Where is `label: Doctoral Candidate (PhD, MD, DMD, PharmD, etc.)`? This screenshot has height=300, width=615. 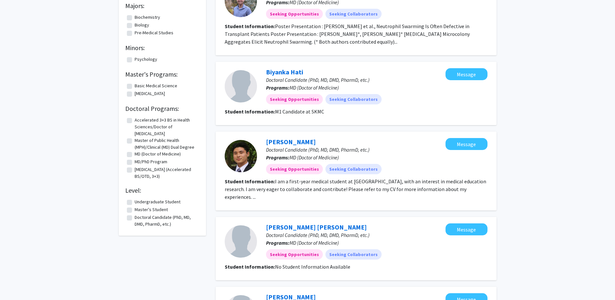 label: Doctoral Candidate (PhD, MD, DMD, PharmD, etc.) is located at coordinates (166, 221).